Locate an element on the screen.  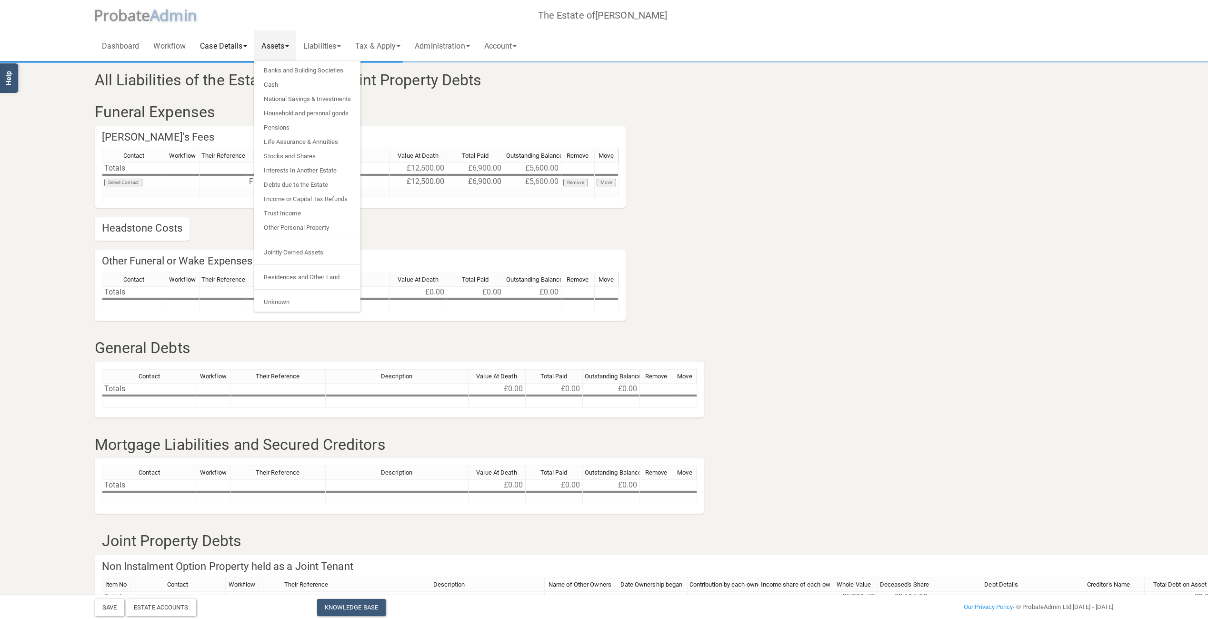
a: Debts due to the Estate is located at coordinates (307, 185).